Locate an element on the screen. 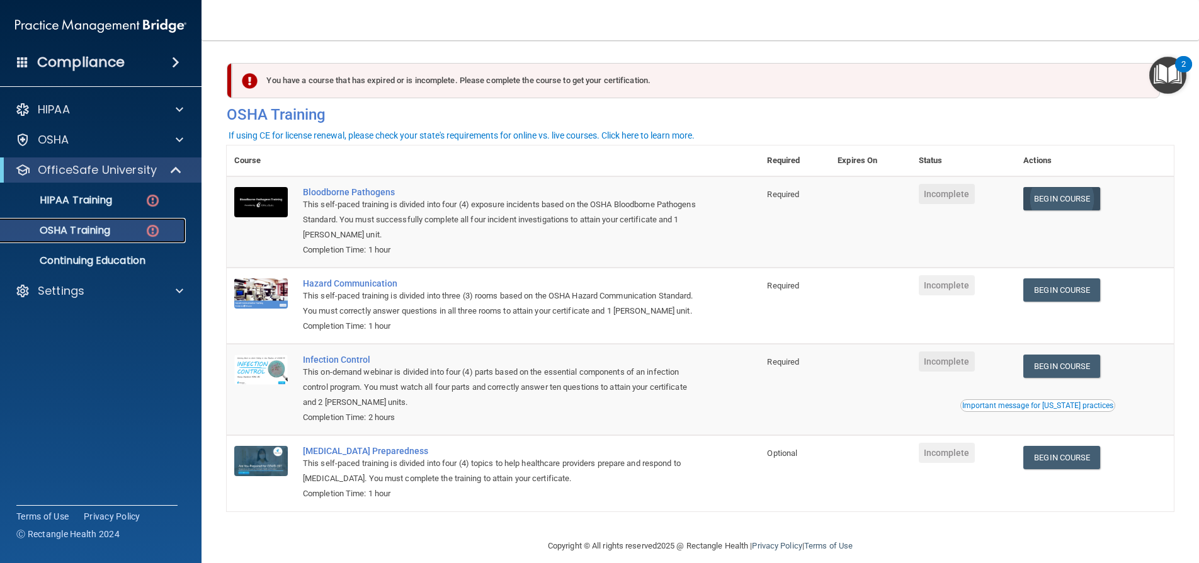  div: Infection Control is located at coordinates (499, 360).